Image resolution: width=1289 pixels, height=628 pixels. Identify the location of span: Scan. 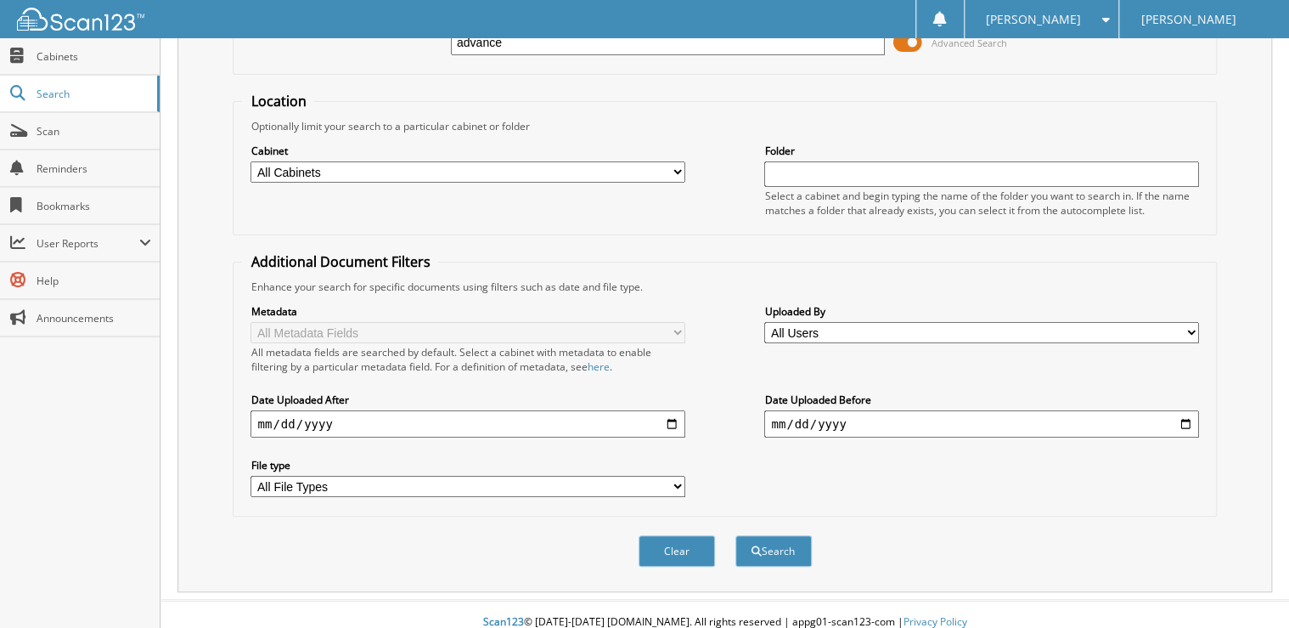
(93, 131).